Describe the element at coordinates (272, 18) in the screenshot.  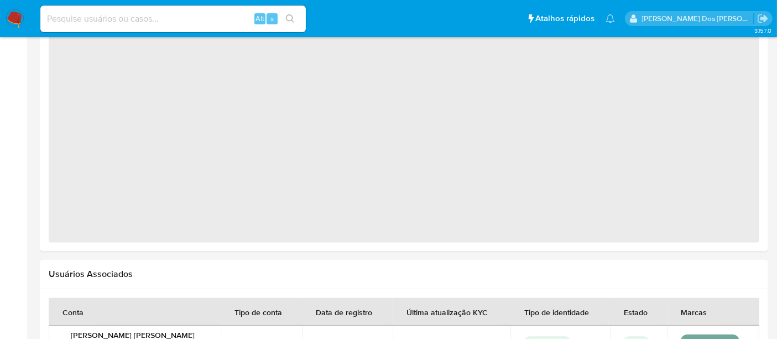
I see `span: s` at that location.